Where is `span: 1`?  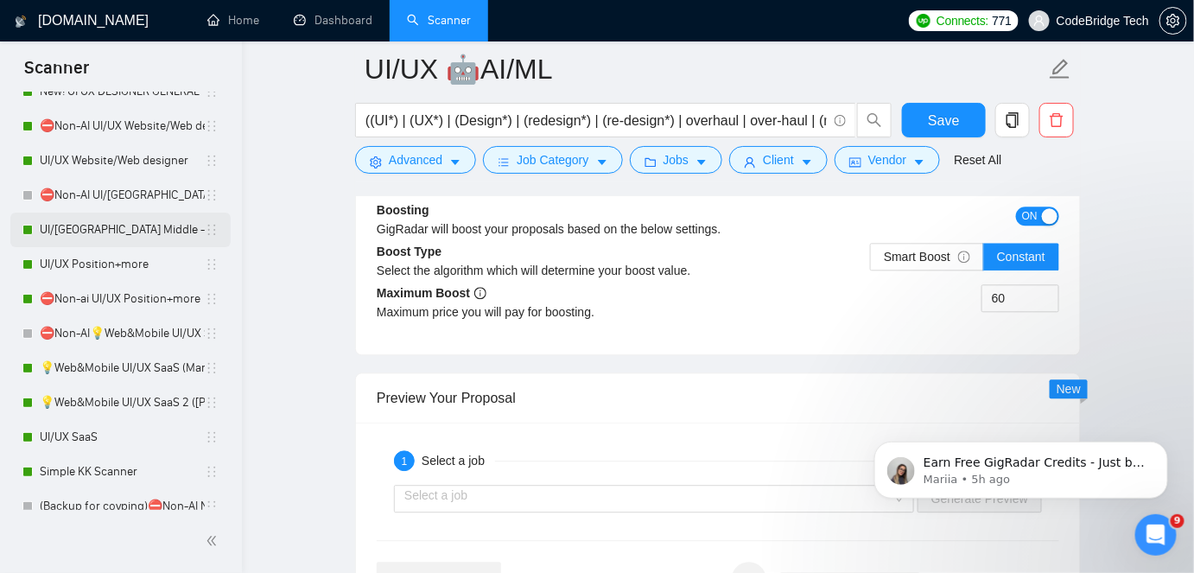
span: 1 is located at coordinates (404, 462).